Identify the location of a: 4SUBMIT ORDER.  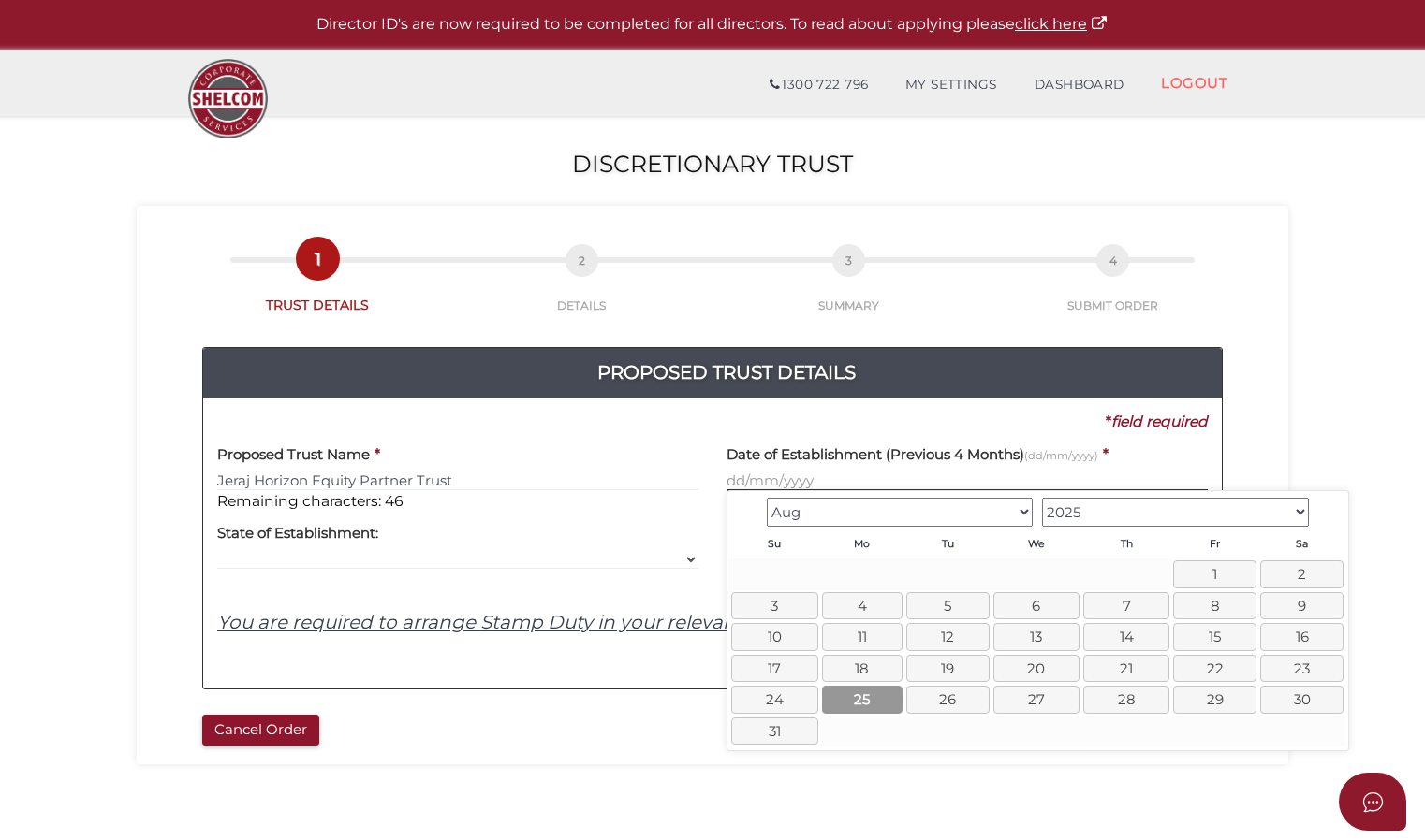
(1113, 289).